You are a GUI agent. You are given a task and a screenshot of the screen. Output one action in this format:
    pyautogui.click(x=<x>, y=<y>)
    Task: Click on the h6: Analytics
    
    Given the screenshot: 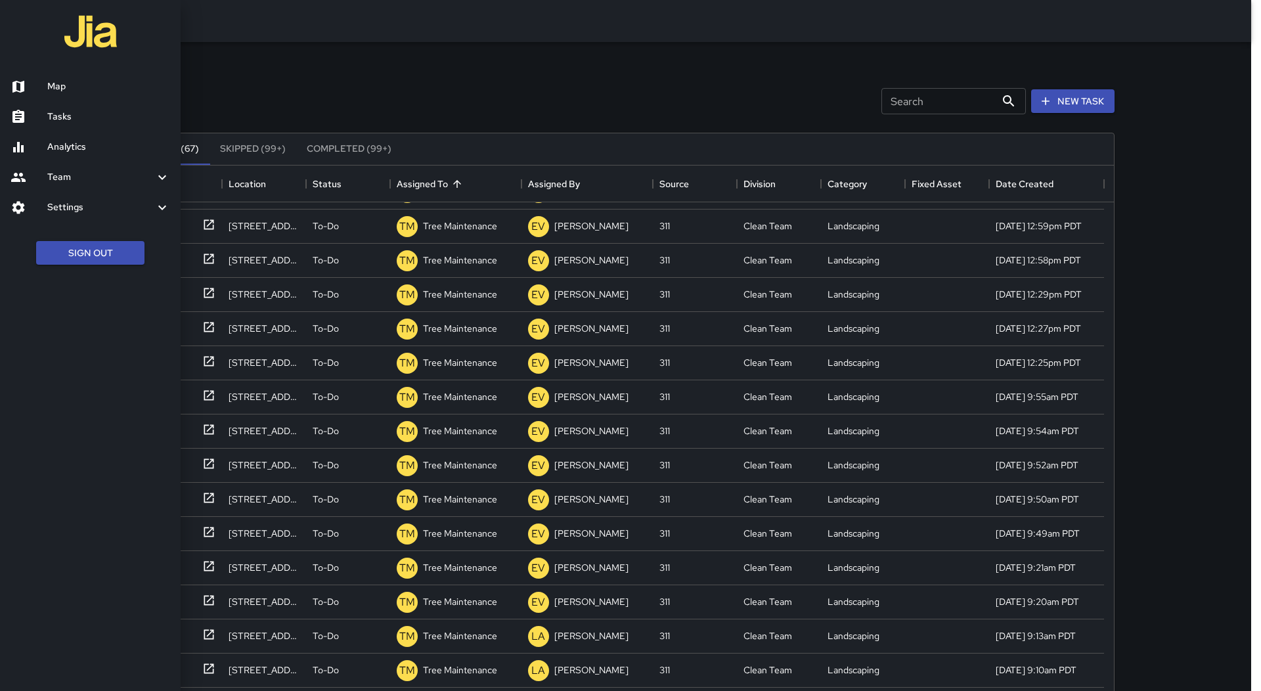 What is the action you would take?
    pyautogui.click(x=108, y=147)
    